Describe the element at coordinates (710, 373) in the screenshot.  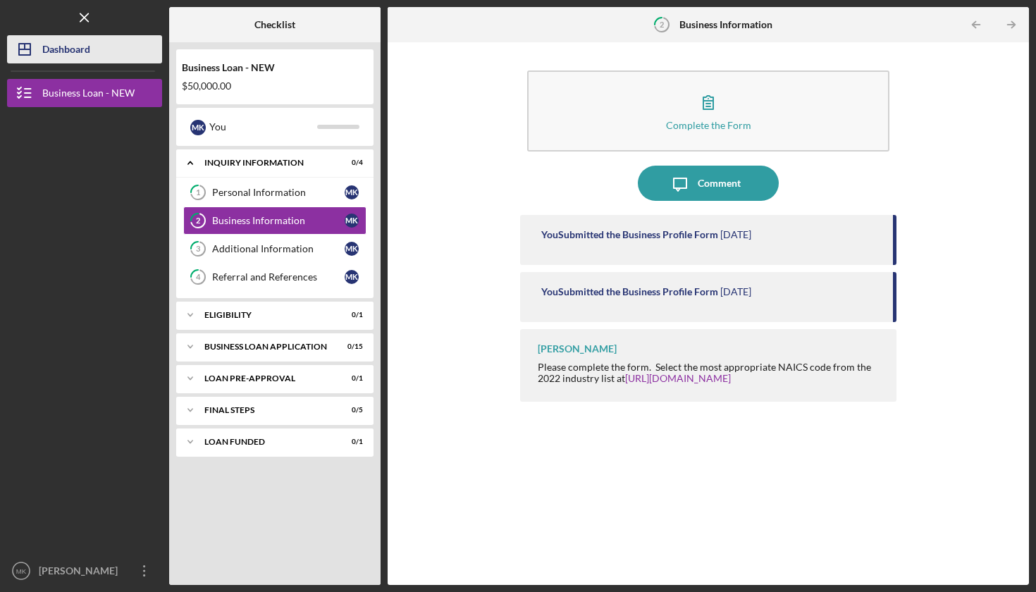
I see `div: Please complete the form. Select the most appropriate NAICS code from the 2022 industry list at` at that location.